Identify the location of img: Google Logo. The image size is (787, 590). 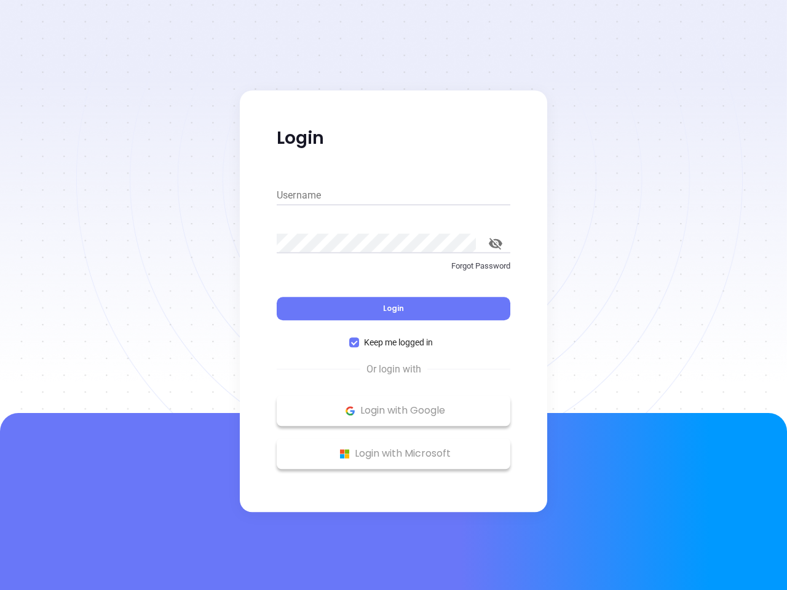
(350, 411).